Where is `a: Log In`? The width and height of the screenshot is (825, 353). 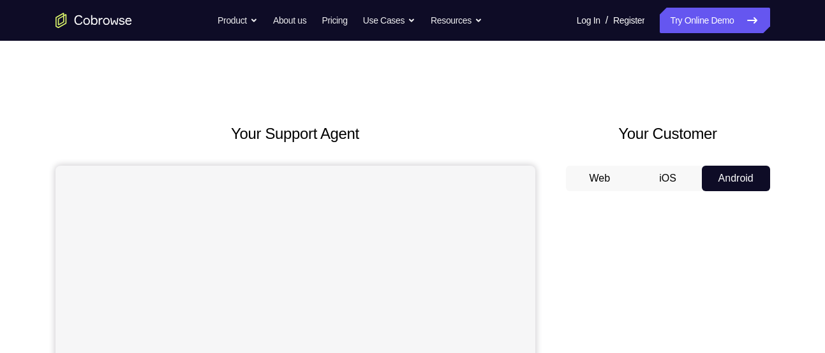
a: Log In is located at coordinates (588, 20).